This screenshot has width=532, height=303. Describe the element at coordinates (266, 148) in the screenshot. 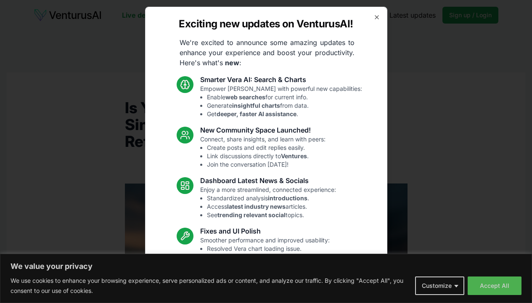

I see `li: Create posts and edit replies easily.` at that location.